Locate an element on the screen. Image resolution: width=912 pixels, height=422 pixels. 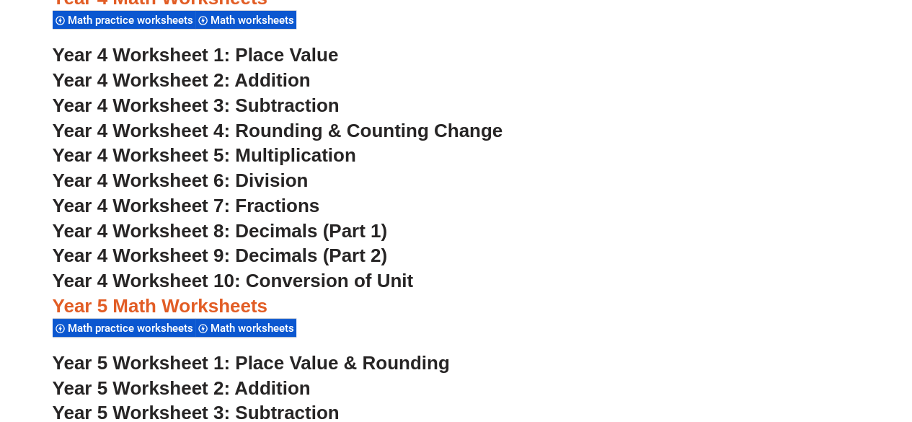
a: Year 4 Worksheet 5: Multiplication is located at coordinates (204, 155).